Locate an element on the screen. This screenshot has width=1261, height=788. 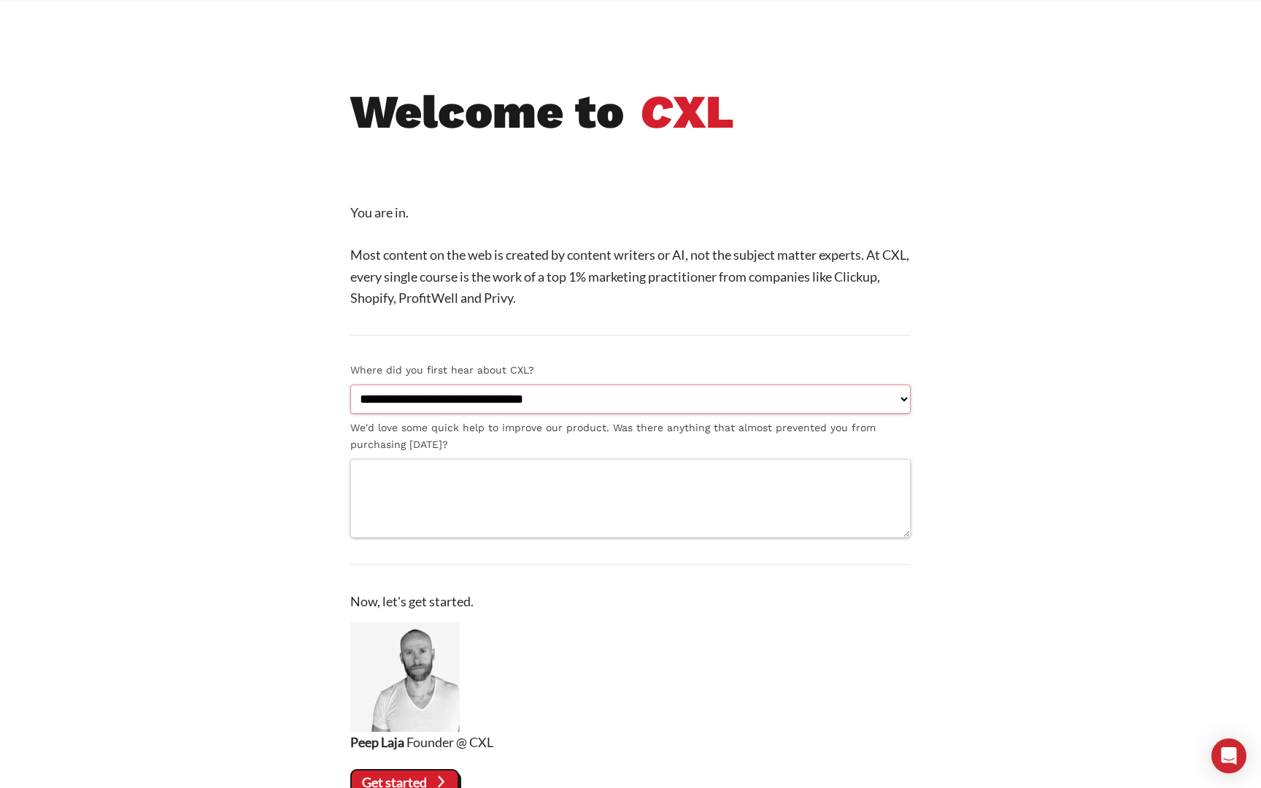
label: Where did you first hear about CXL? is located at coordinates (631, 370).